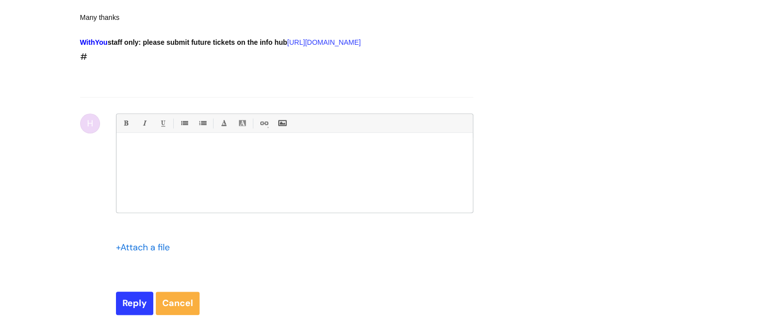  Describe the element at coordinates (178, 303) in the screenshot. I see `a: Cancel` at that location.